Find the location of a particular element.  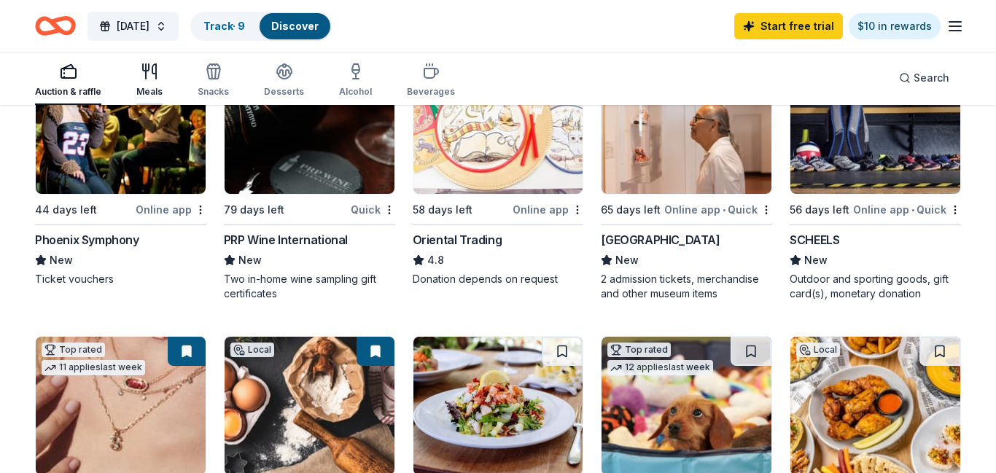

a: Image for SCHEELS3 applieslast week56 days leftOnline app•QuickSCHEELSNewOutdoor and sporting goo... is located at coordinates (875, 178).